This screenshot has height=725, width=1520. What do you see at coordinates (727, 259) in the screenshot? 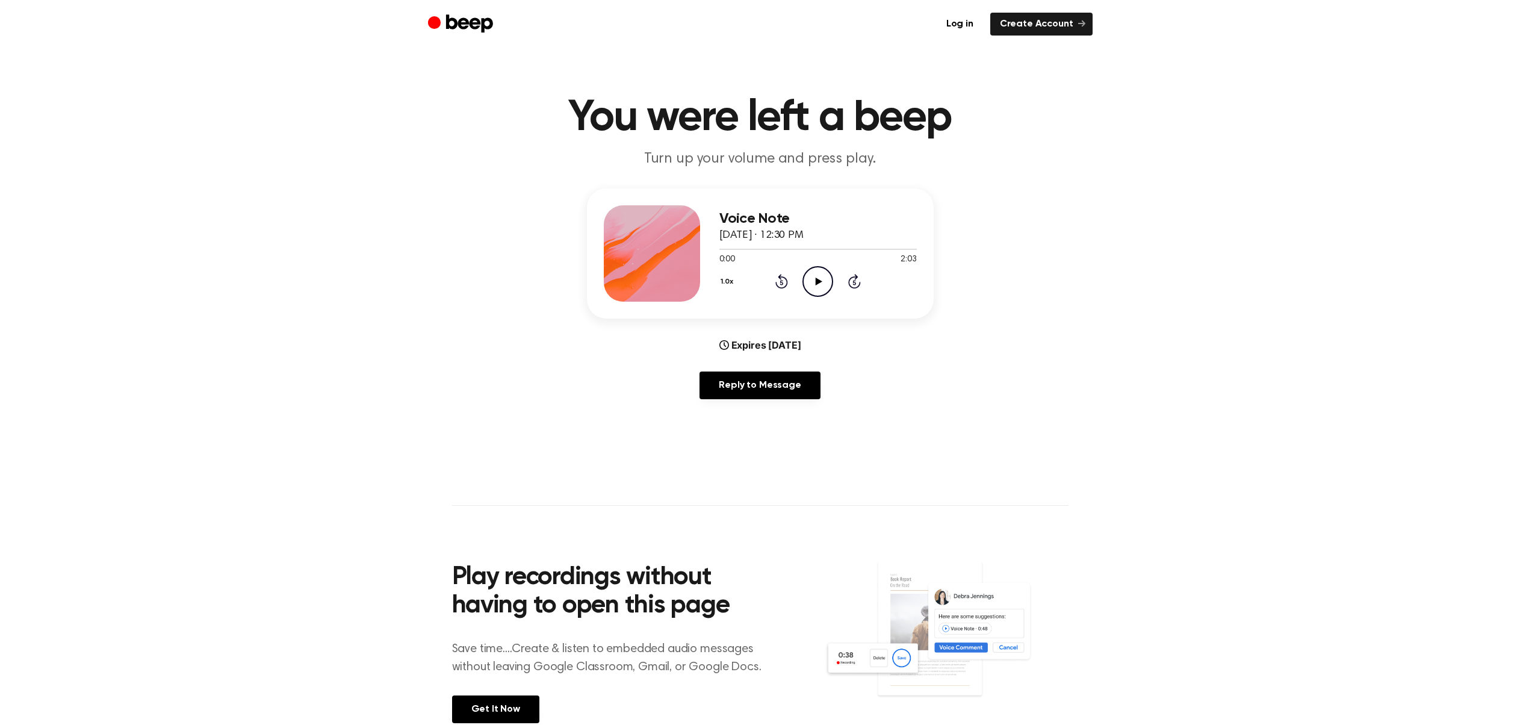
I see `span: 0:00` at bounding box center [727, 259].